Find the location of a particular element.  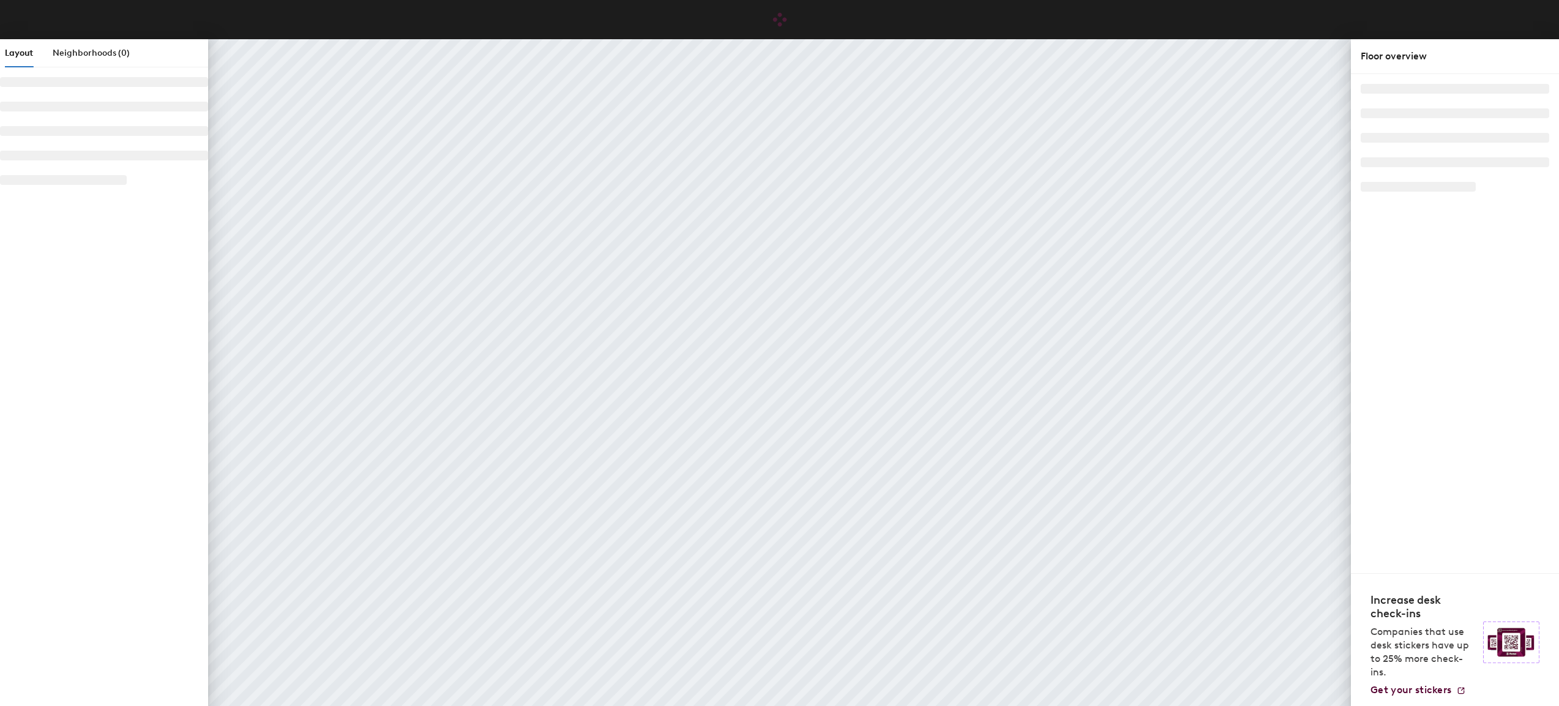

span: Get your stickers is located at coordinates (1411, 689).